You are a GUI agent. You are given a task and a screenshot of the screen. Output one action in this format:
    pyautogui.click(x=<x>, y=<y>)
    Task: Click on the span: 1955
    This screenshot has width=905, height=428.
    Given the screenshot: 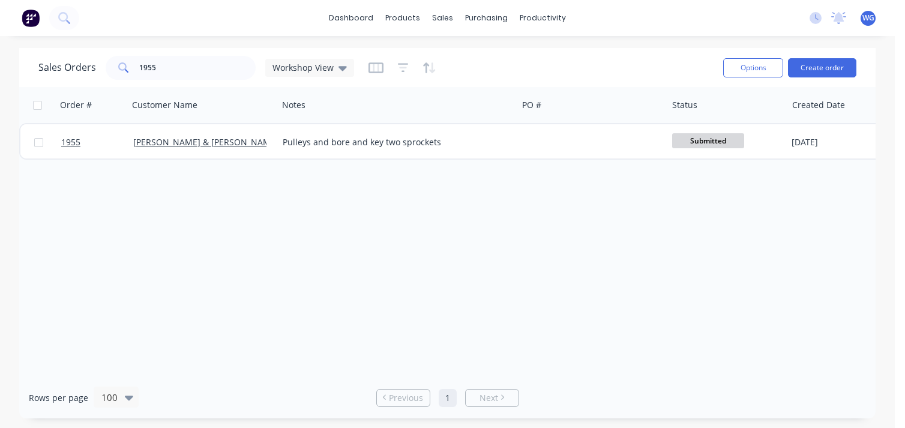 What is the action you would take?
    pyautogui.click(x=71, y=142)
    